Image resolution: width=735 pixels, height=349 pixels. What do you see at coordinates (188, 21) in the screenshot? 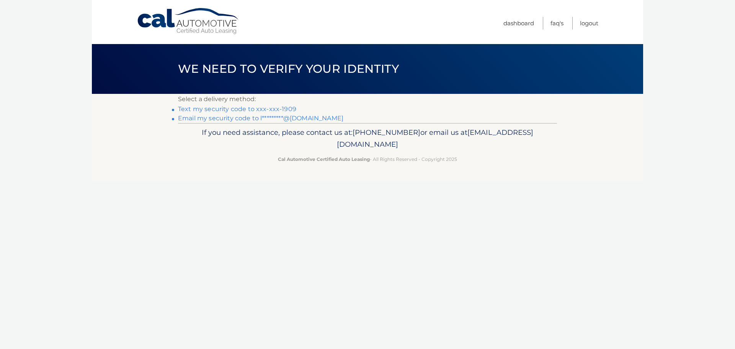
I see `a: Cal Automotive` at bounding box center [188, 21].